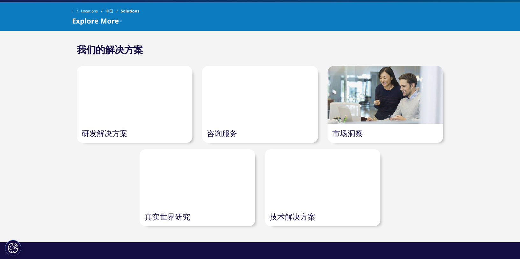  Describe the element at coordinates (113, 11) in the screenshot. I see `a: 中国` at that location.